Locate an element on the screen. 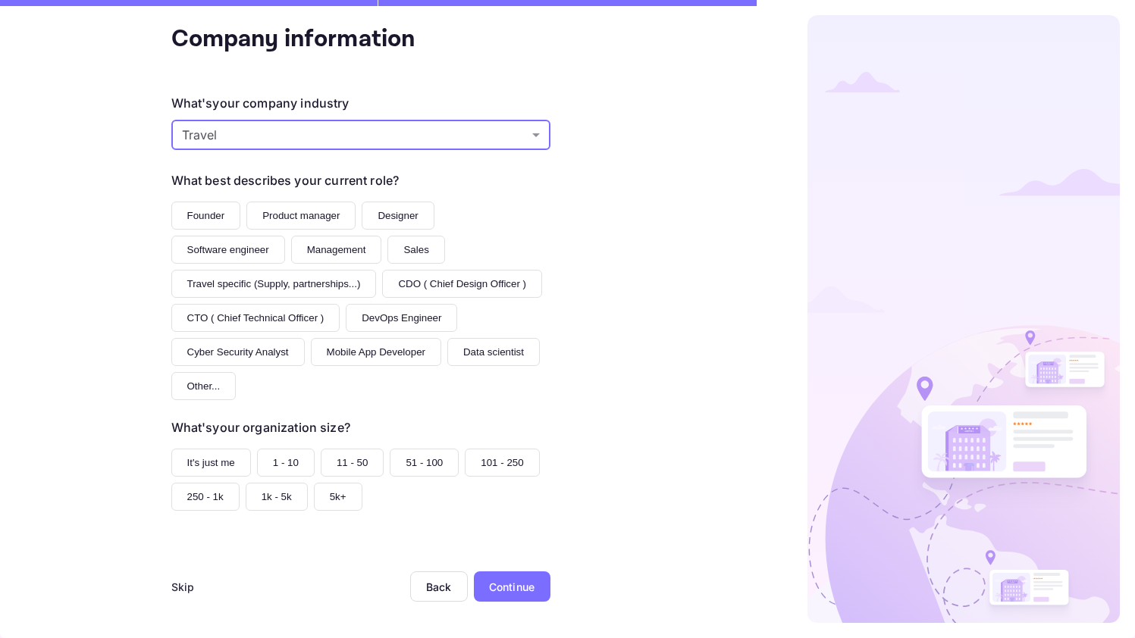 The height and width of the screenshot is (638, 1135). div: Back is located at coordinates (439, 587).